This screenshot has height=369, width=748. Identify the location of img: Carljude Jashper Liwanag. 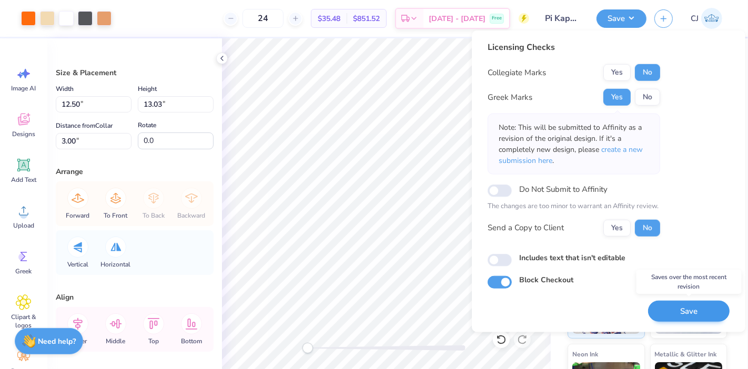
(712, 18).